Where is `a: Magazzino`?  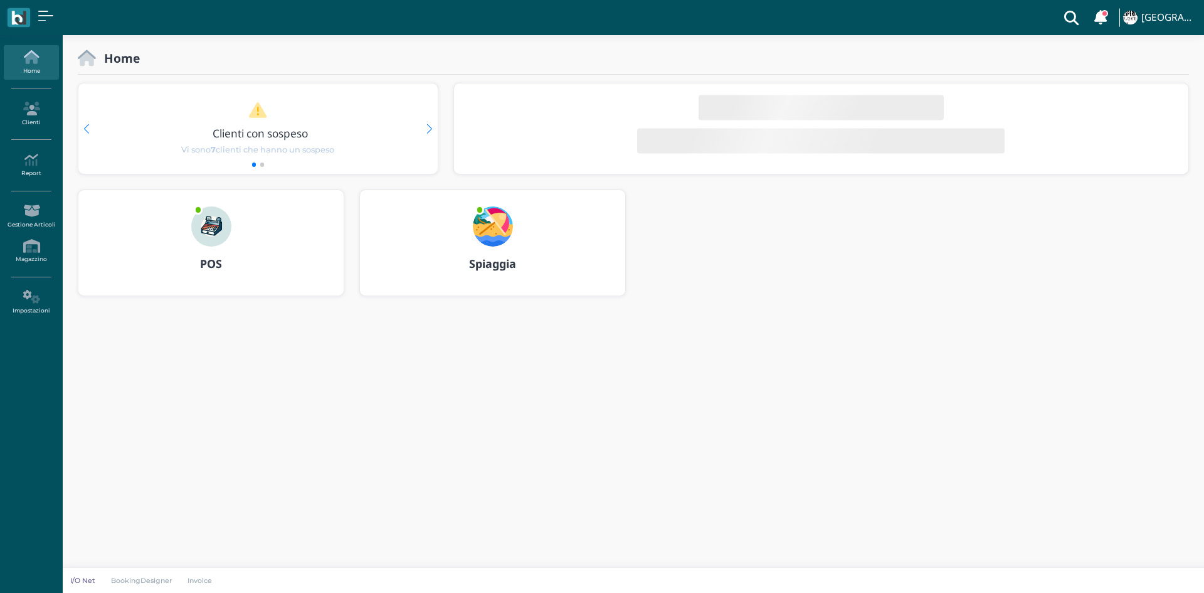 a: Magazzino is located at coordinates (31, 251).